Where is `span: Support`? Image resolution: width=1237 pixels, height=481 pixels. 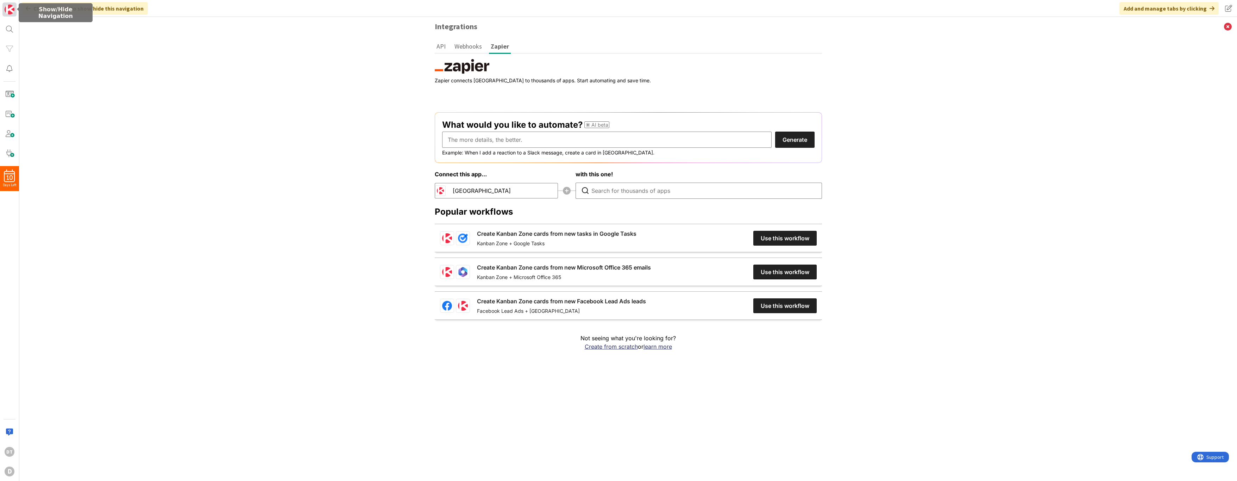
span: Support is located at coordinates (23, 5).